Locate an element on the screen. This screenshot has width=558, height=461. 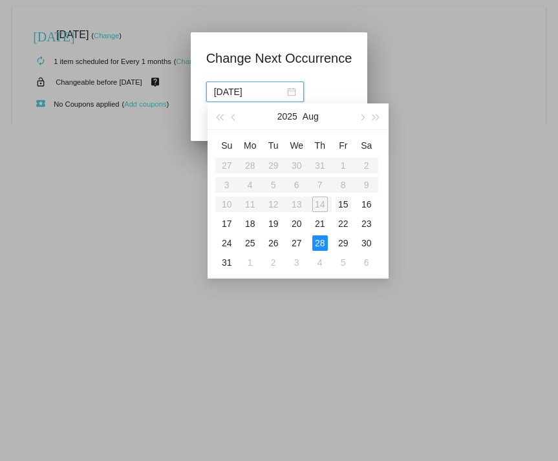
td: 9/6/2025 is located at coordinates (367, 262).